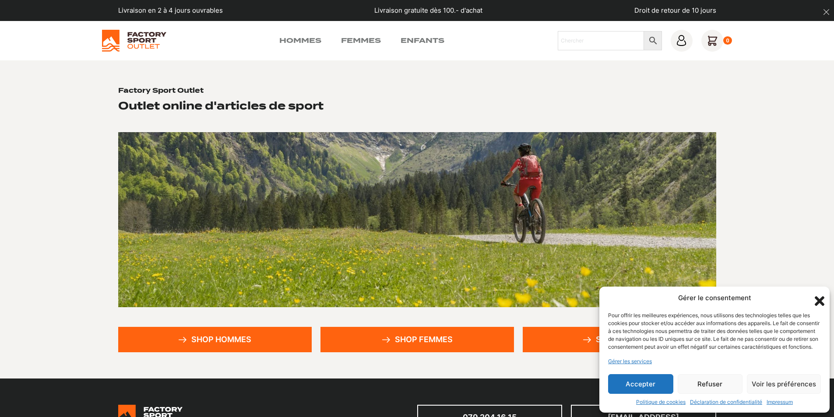 This screenshot has width=834, height=417. Describe the element at coordinates (417, 340) in the screenshot. I see `a: Shop femmes` at that location.